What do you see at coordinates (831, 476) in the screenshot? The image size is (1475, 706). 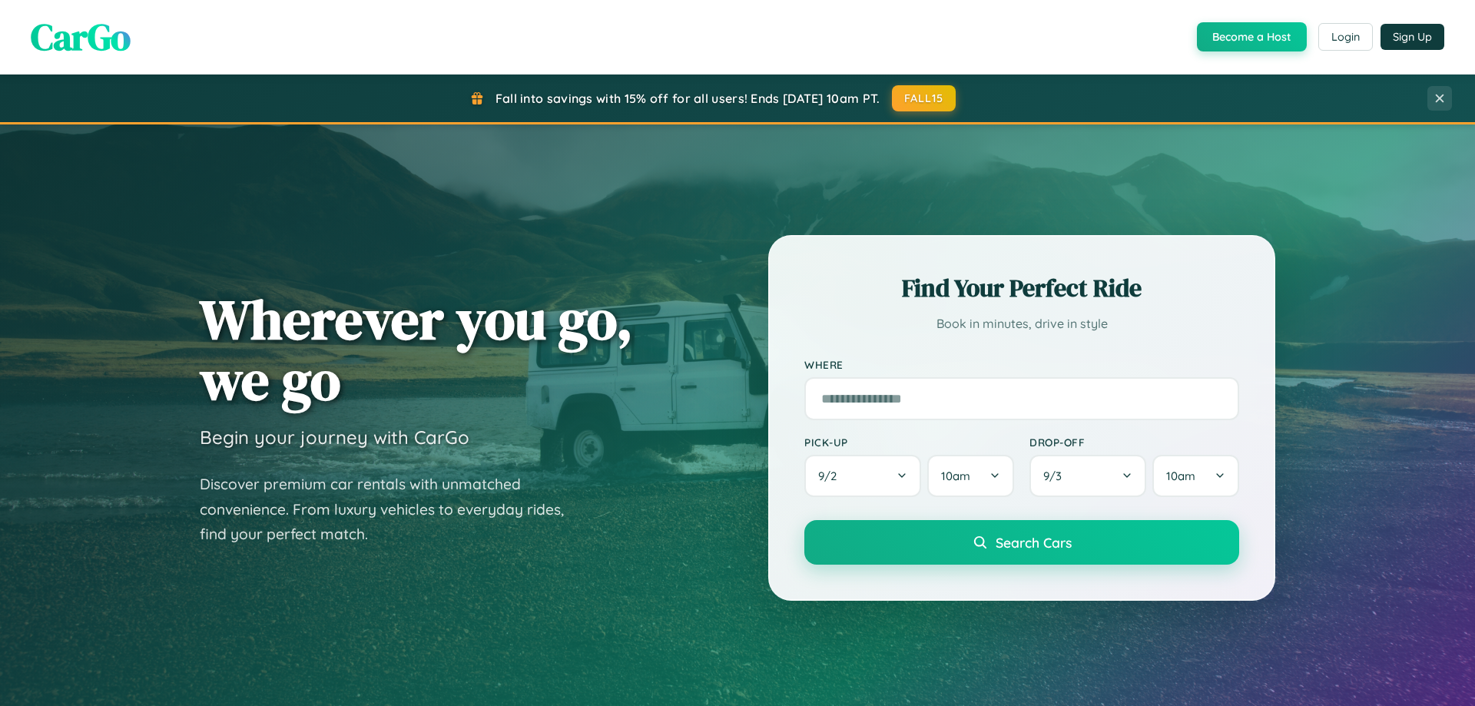 I see `span: 9 / 2` at bounding box center [831, 476].